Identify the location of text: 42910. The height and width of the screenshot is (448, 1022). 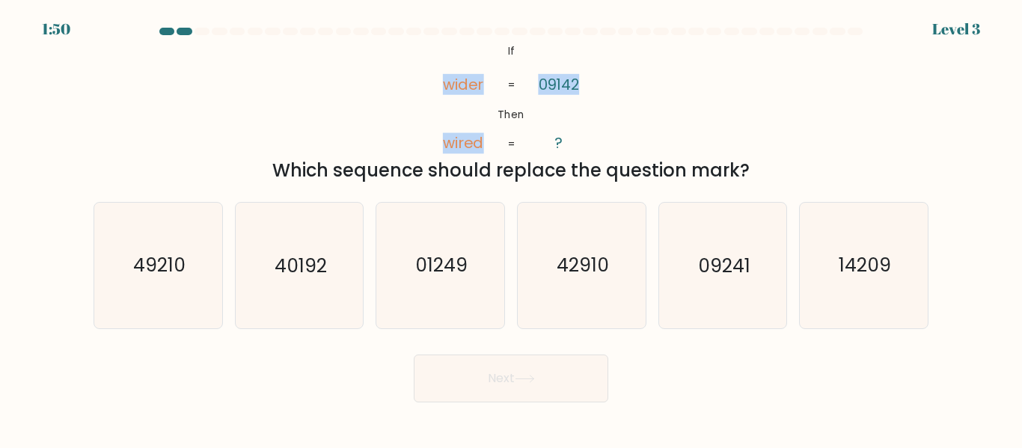
(583, 266).